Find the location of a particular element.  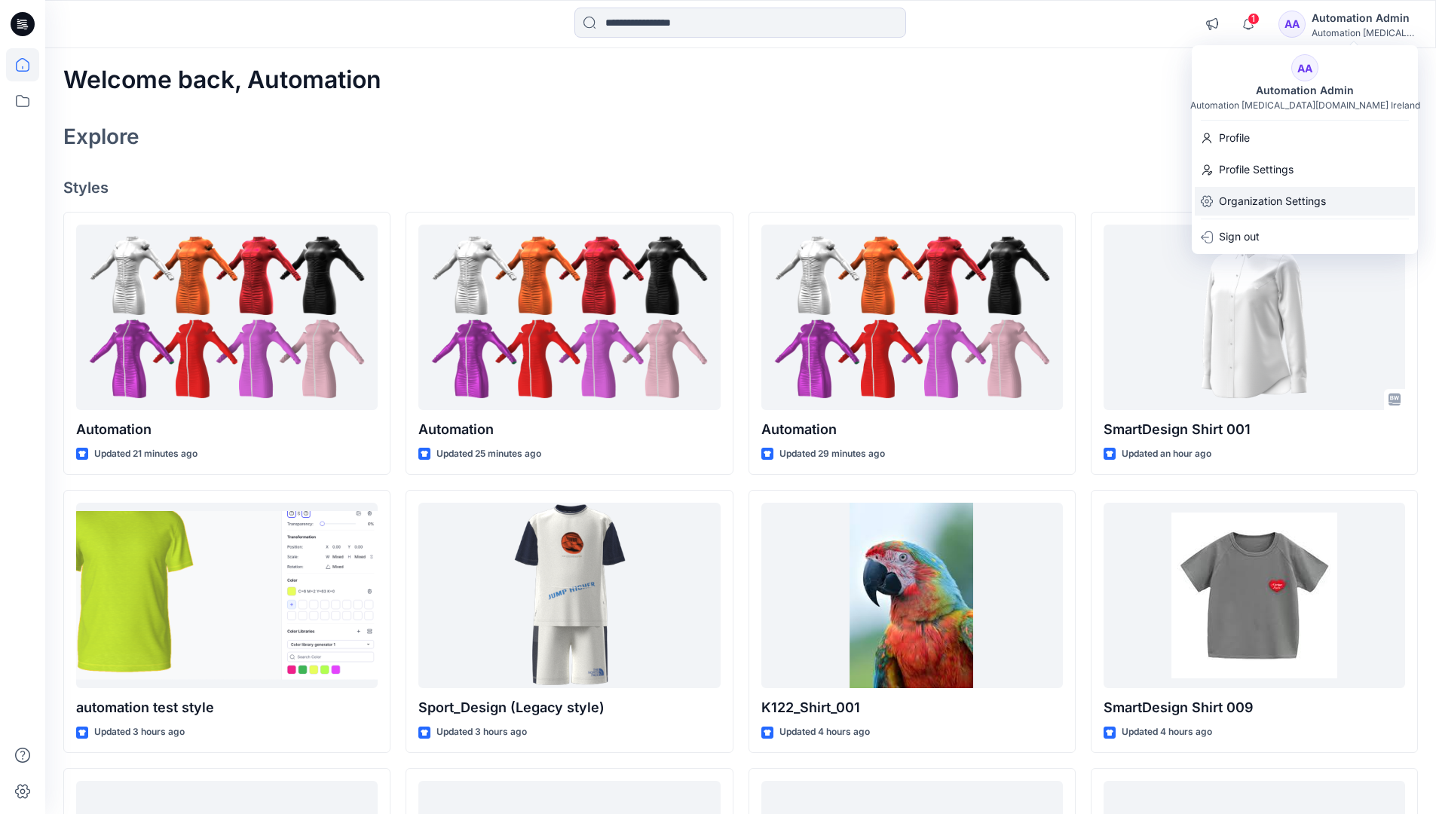

p: SmartDesign Shirt 009 is located at coordinates (1254, 708).